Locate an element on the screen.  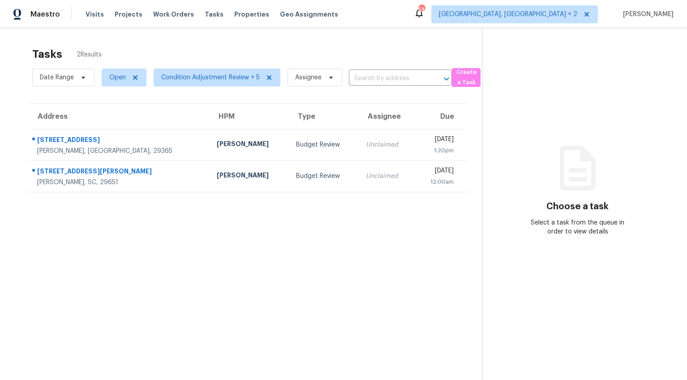
button: Create a Task is located at coordinates (466, 77).